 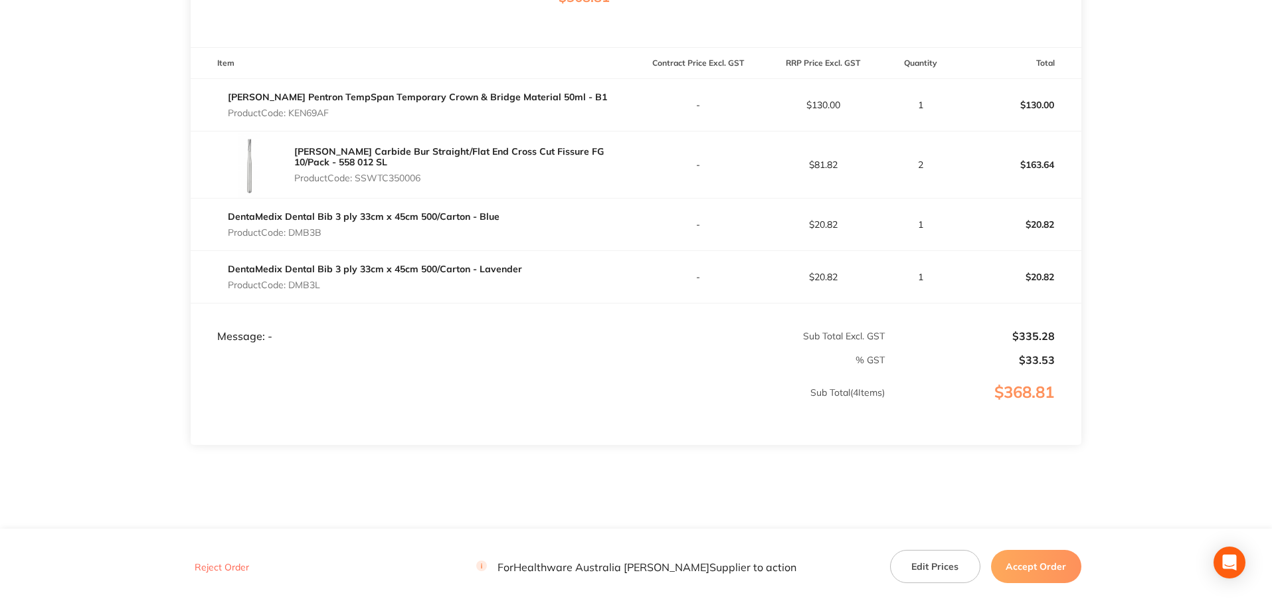 I want to click on th: Item, so click(x=413, y=63).